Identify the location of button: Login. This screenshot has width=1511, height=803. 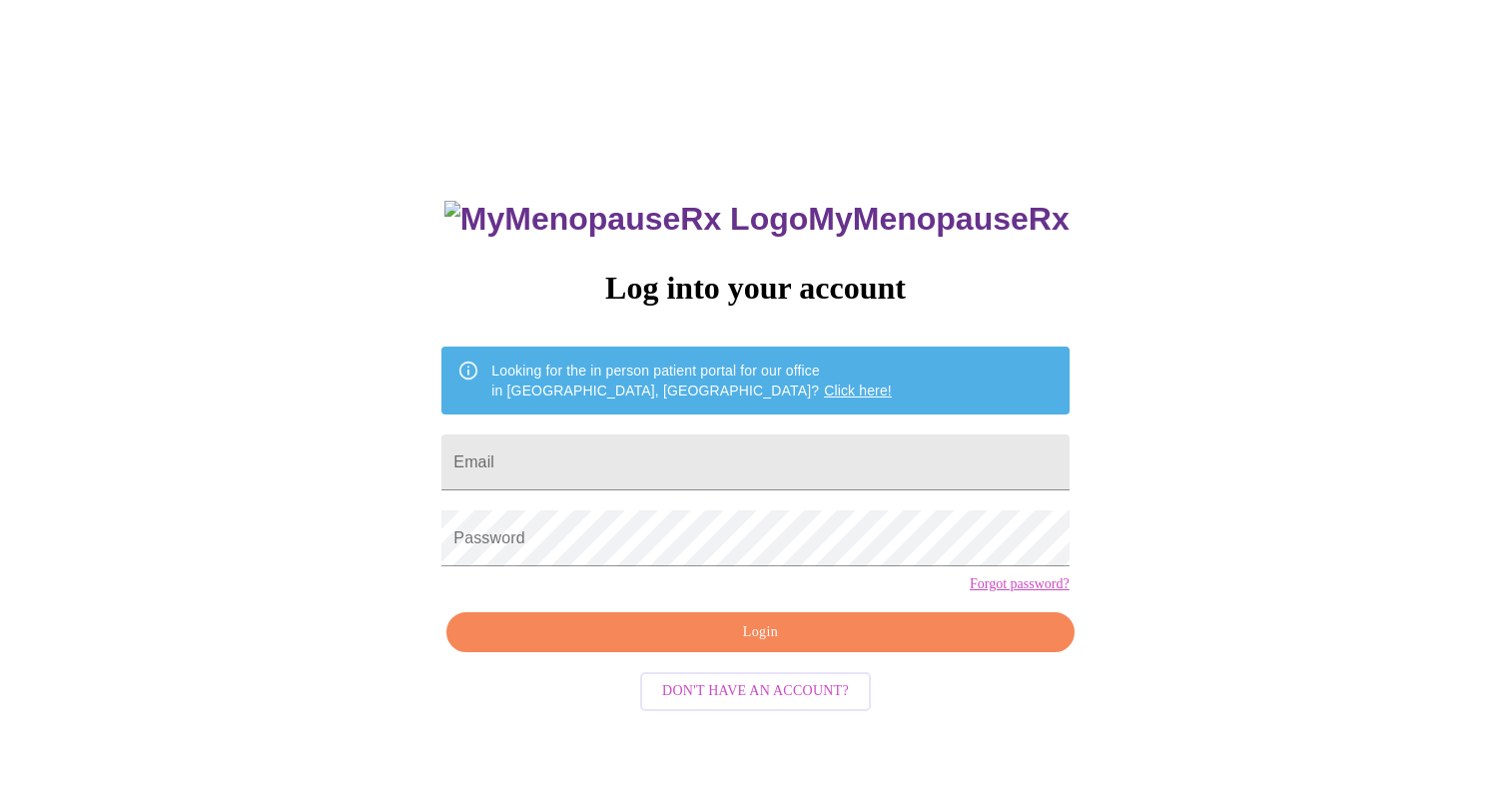
(760, 632).